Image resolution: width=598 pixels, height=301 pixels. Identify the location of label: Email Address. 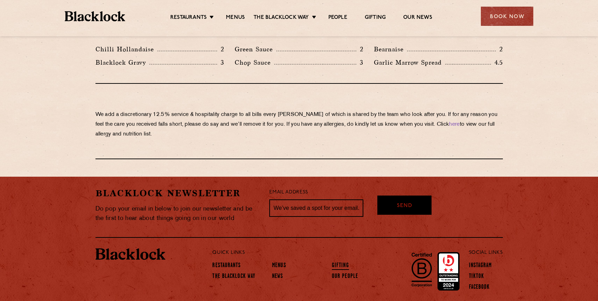
(289, 193).